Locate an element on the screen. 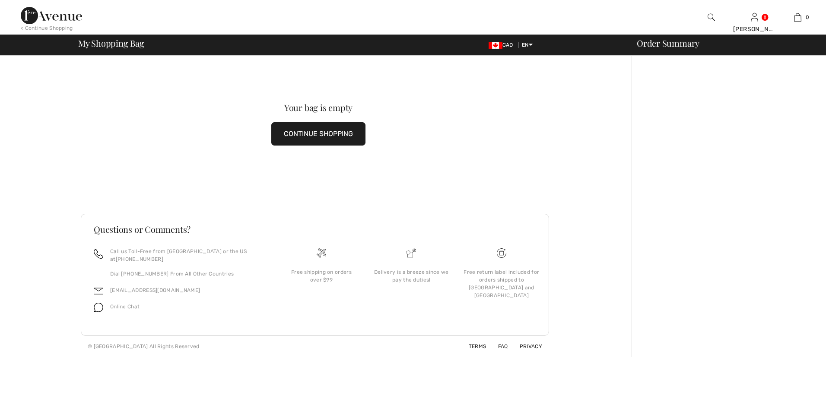  a: 0 is located at coordinates (798, 17).